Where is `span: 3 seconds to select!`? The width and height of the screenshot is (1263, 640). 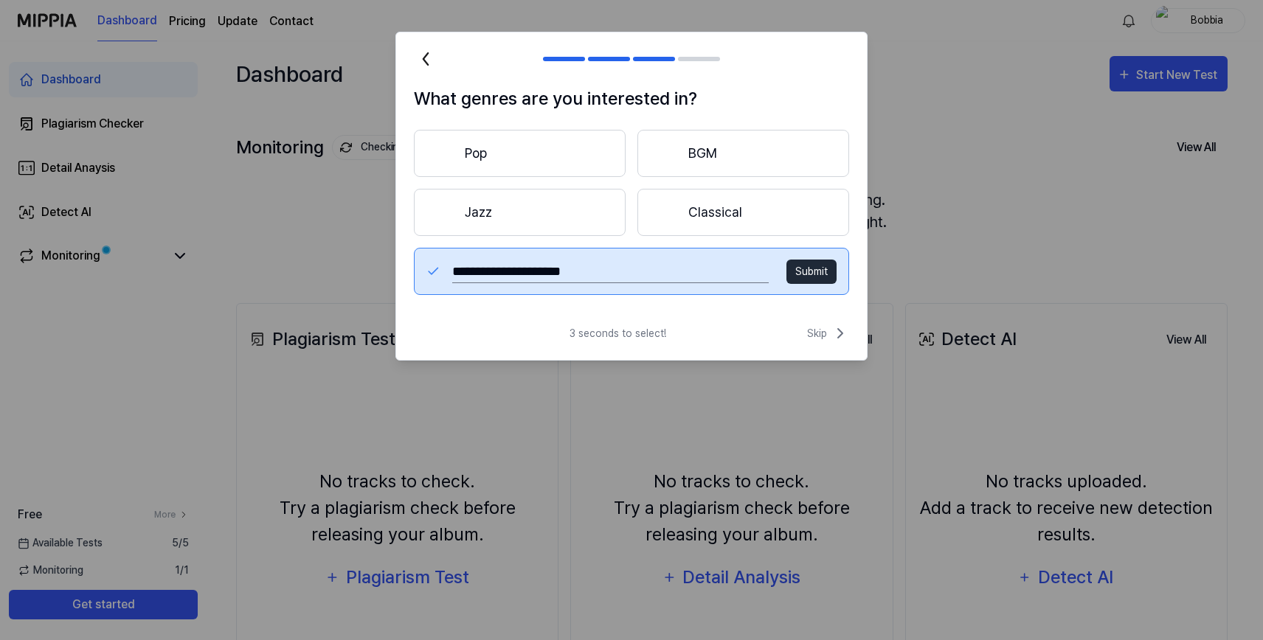
span: 3 seconds to select! is located at coordinates (618, 333).